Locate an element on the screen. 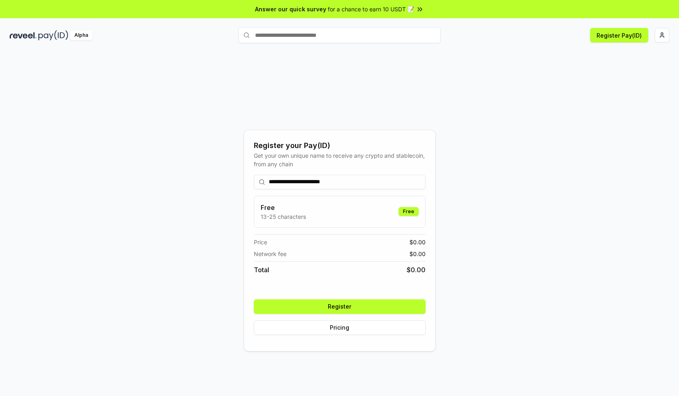  div: Free is located at coordinates (409, 211).